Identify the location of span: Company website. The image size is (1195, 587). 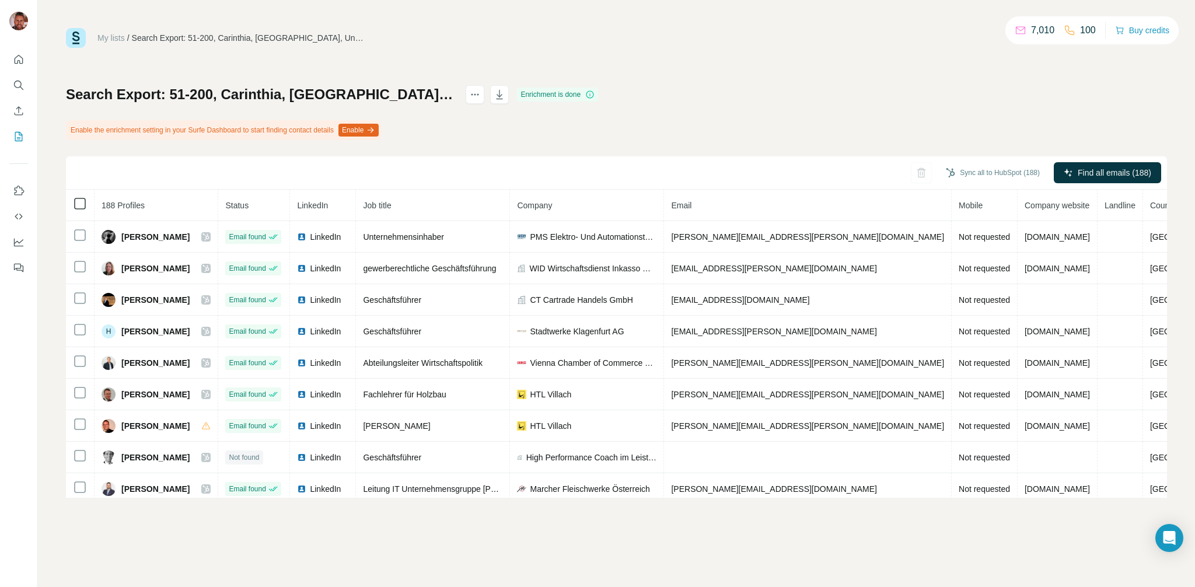
(1057, 205).